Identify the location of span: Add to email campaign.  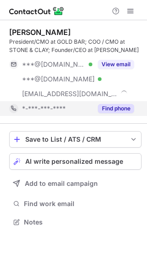
(61, 183).